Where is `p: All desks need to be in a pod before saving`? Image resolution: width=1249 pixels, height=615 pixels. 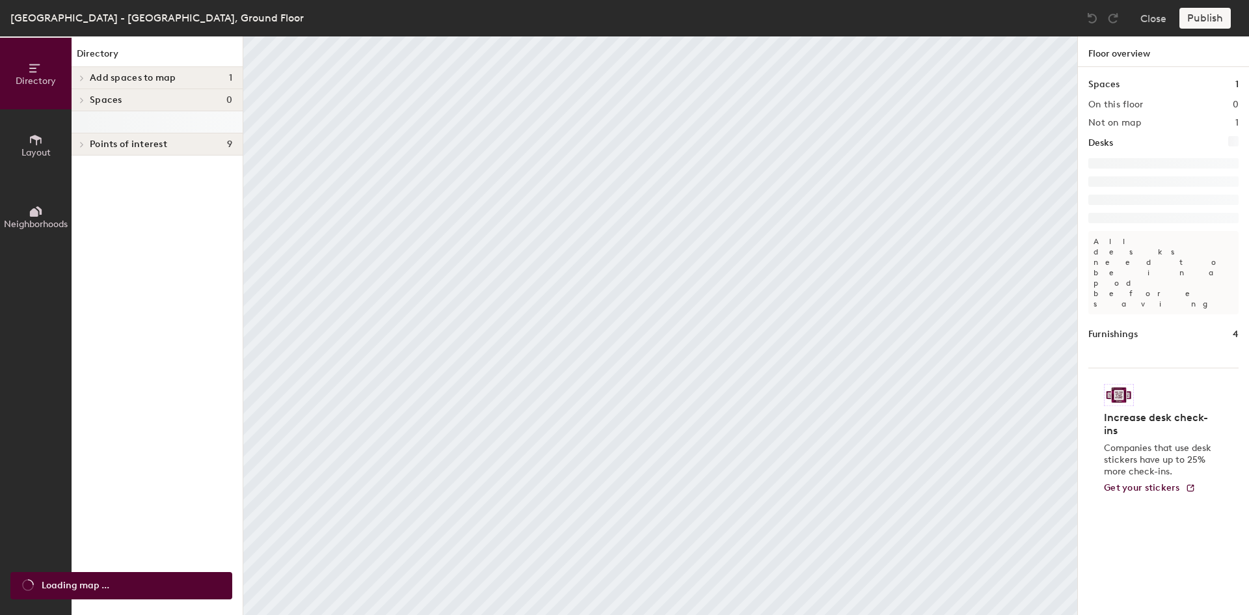 p: All desks need to be in a pod before saving is located at coordinates (1163, 273).